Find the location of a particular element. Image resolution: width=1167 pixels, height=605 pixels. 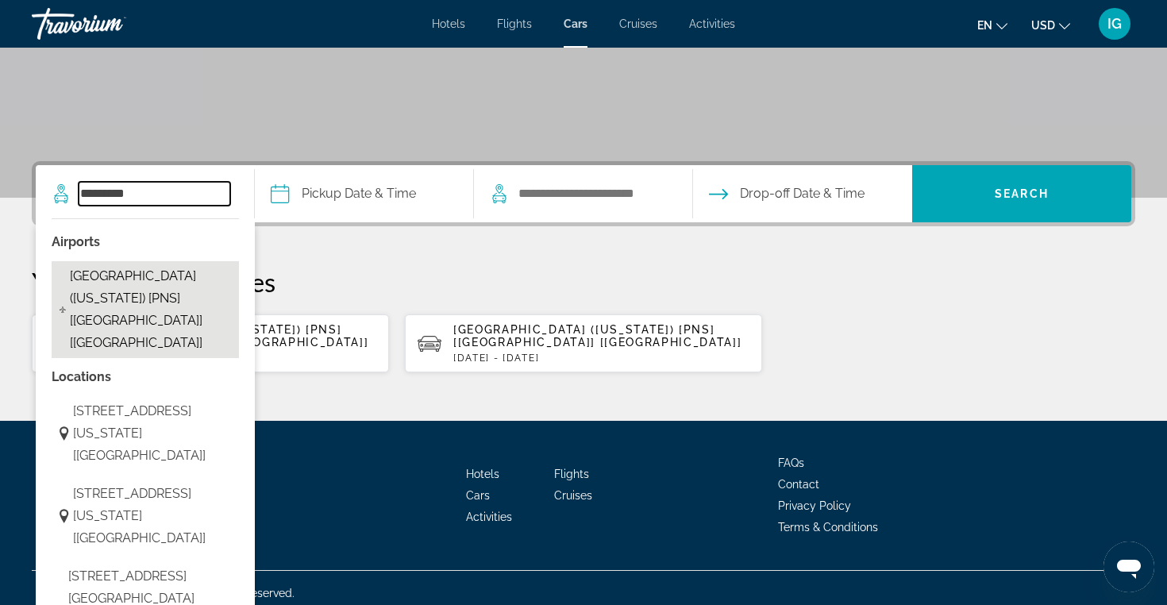

input: Search dropoff location is located at coordinates (592, 194).